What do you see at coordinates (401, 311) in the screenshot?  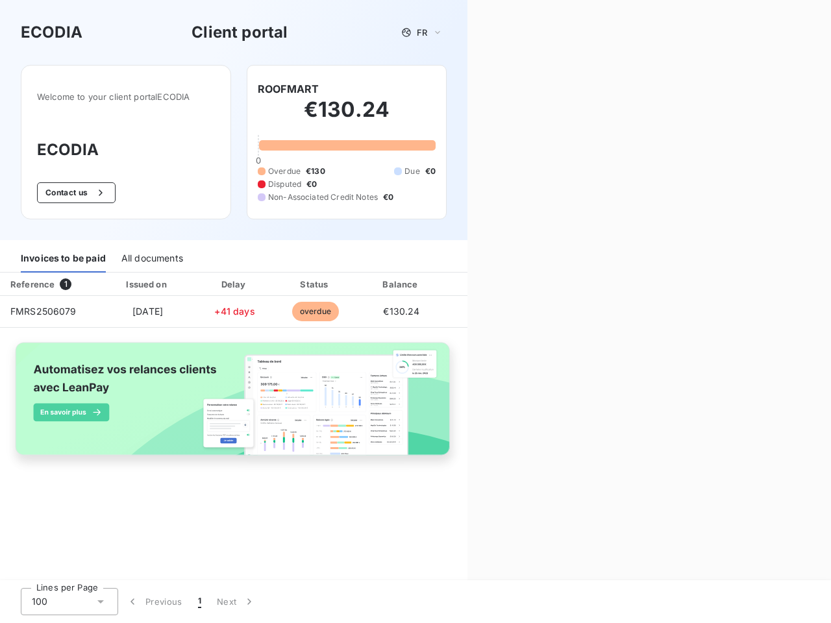 I see `span: €130.24` at bounding box center [401, 311].